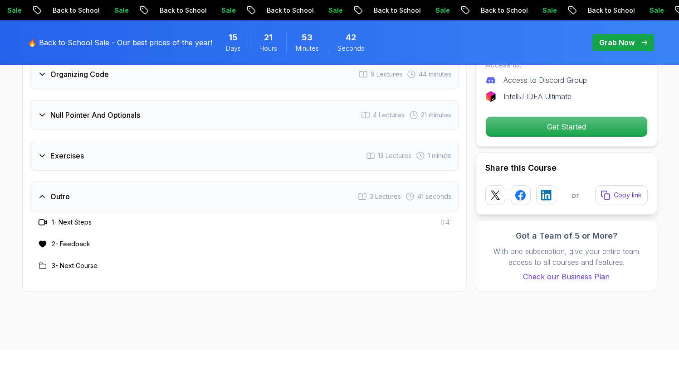  Describe the element at coordinates (394, 156) in the screenshot. I see `span: 13 Lectures` at that location.